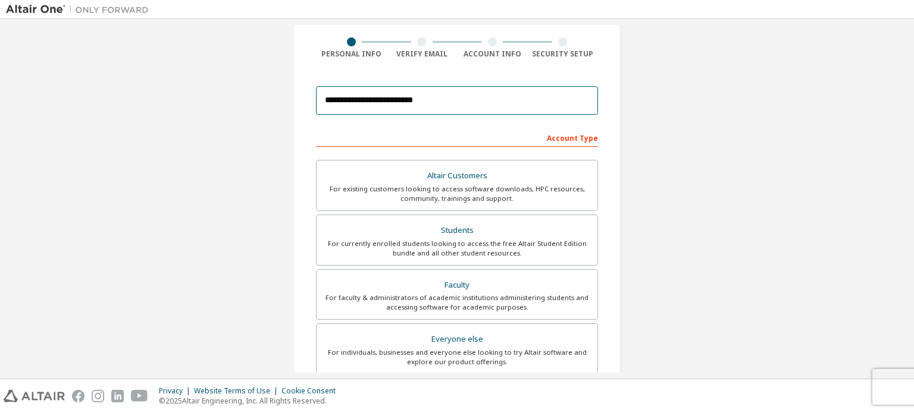  Describe the element at coordinates (563, 54) in the screenshot. I see `div: Security Setup` at that location.